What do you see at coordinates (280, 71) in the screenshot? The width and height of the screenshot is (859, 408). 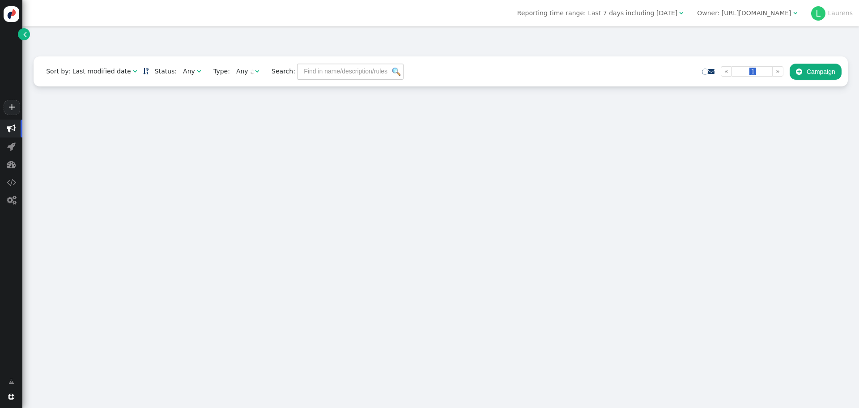 I see `span: Search:` at bounding box center [280, 71].